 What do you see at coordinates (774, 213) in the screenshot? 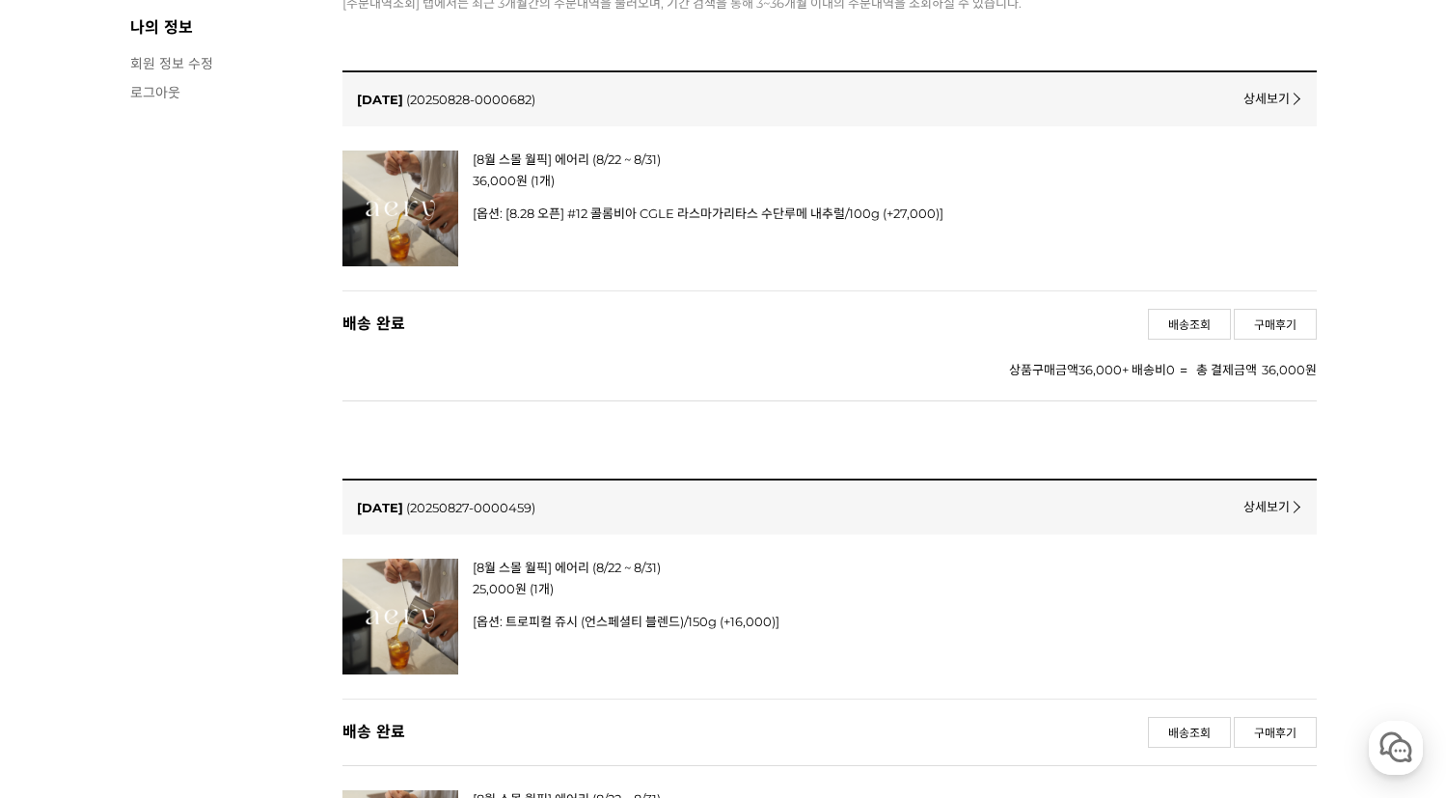
I see `p: [옵션: [8.28 오픈] #12 콜롬비아 CGLE 라스마가리타스 수단루메 내추럴/100g (+27,000)]` at bounding box center [774, 213].